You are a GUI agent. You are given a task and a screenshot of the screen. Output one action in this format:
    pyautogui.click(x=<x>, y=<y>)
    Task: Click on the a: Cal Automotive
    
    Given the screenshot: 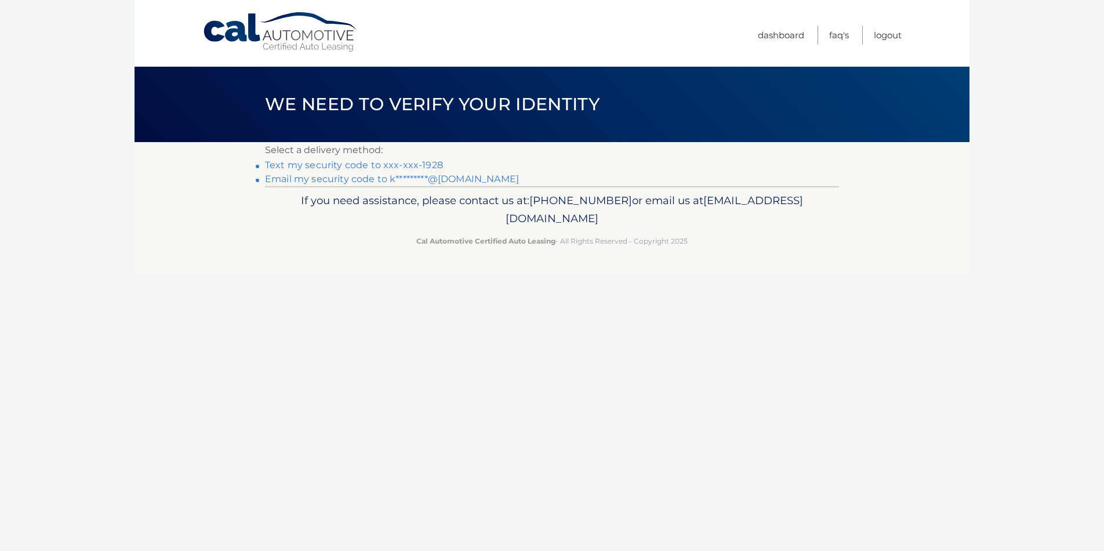 What is the action you would take?
    pyautogui.click(x=281, y=32)
    